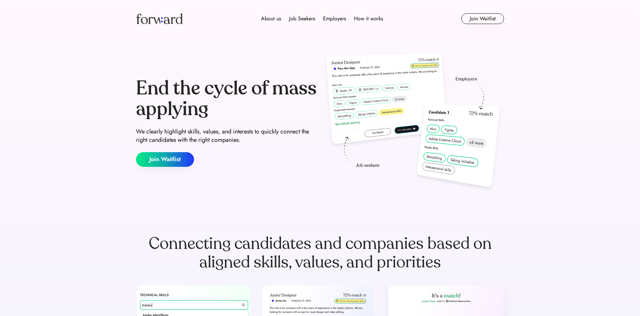 The height and width of the screenshot is (316, 640). Describe the element at coordinates (159, 19) in the screenshot. I see `img: Forward logo` at that location.